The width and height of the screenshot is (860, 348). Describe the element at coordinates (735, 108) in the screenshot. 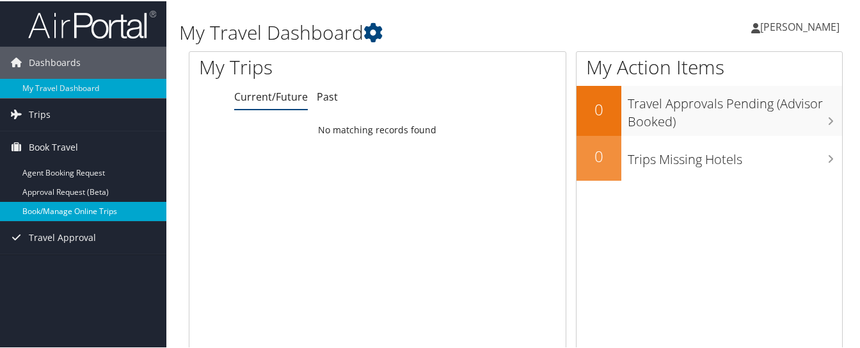

I see `h3: Travel Approvals Pending (Advisor Booked)` at that location.